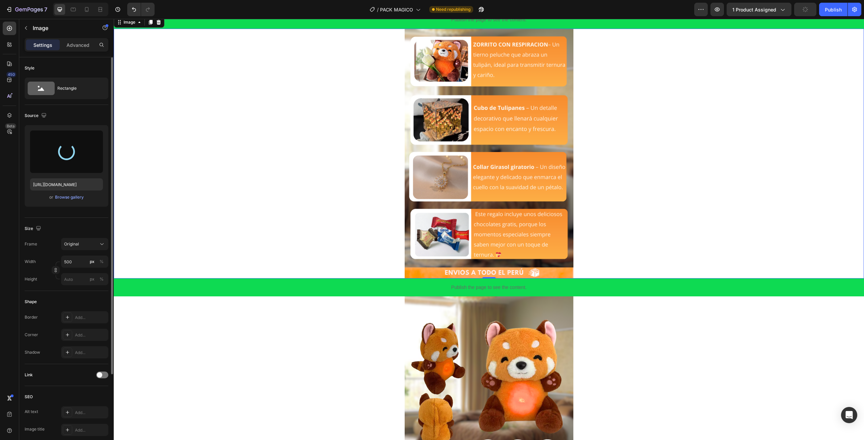  Describe the element at coordinates (26, 9) in the screenshot. I see `button: 7` at that location.